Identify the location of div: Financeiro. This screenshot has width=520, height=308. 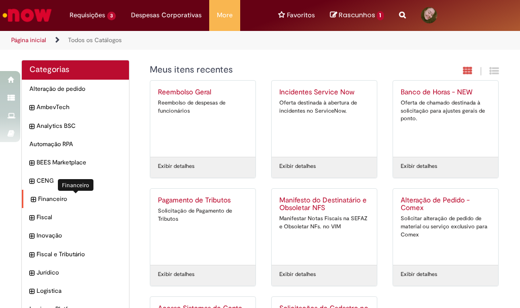
(76, 185).